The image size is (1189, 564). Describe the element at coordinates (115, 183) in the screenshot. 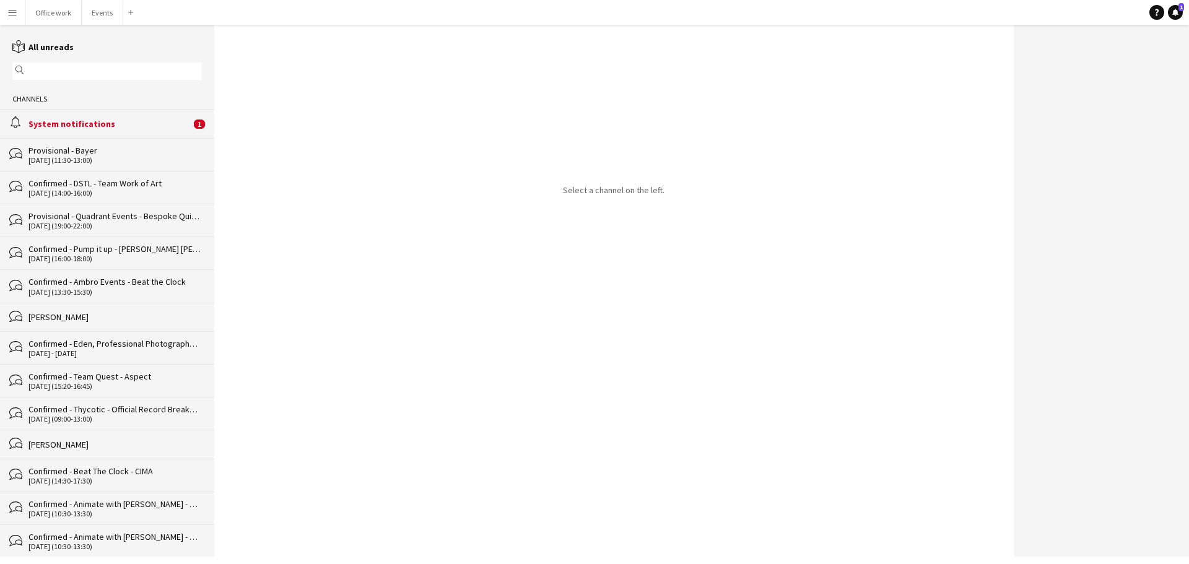

I see `div: Confirmed - DSTL - Team Work of Art` at that location.